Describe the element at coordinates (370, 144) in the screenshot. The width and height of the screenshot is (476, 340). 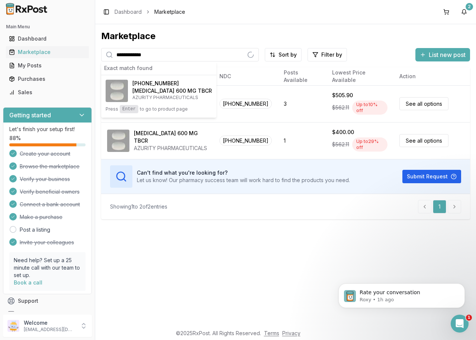
I see `div: Up to 29 % off` at that location.